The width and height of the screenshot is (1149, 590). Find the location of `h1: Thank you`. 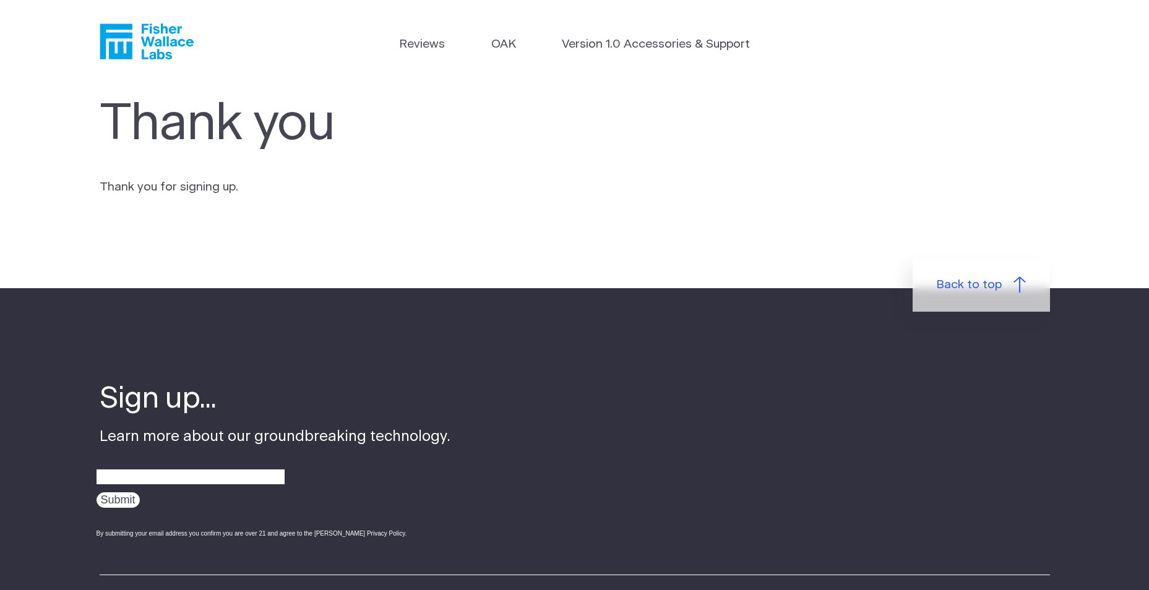

h1: Thank you is located at coordinates (367, 124).